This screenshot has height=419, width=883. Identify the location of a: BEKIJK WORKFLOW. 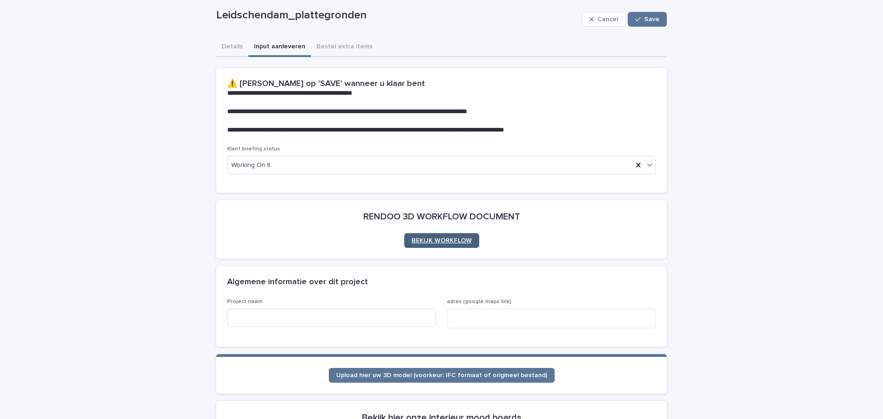
(441, 240).